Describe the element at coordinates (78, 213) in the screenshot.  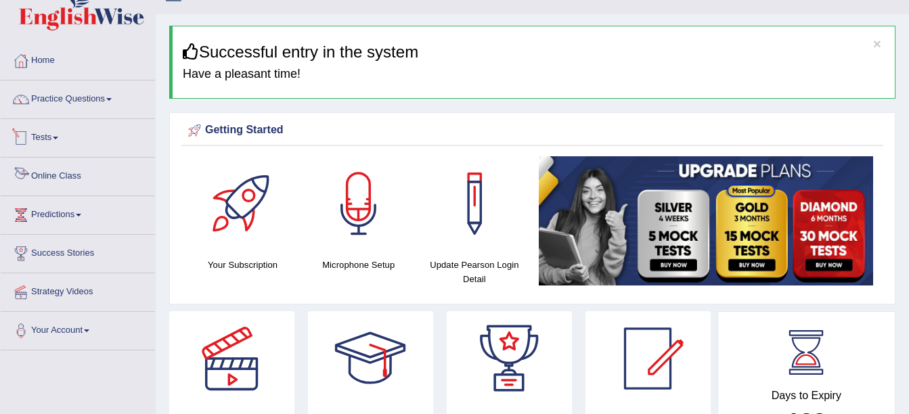
I see `a: Predictions` at that location.